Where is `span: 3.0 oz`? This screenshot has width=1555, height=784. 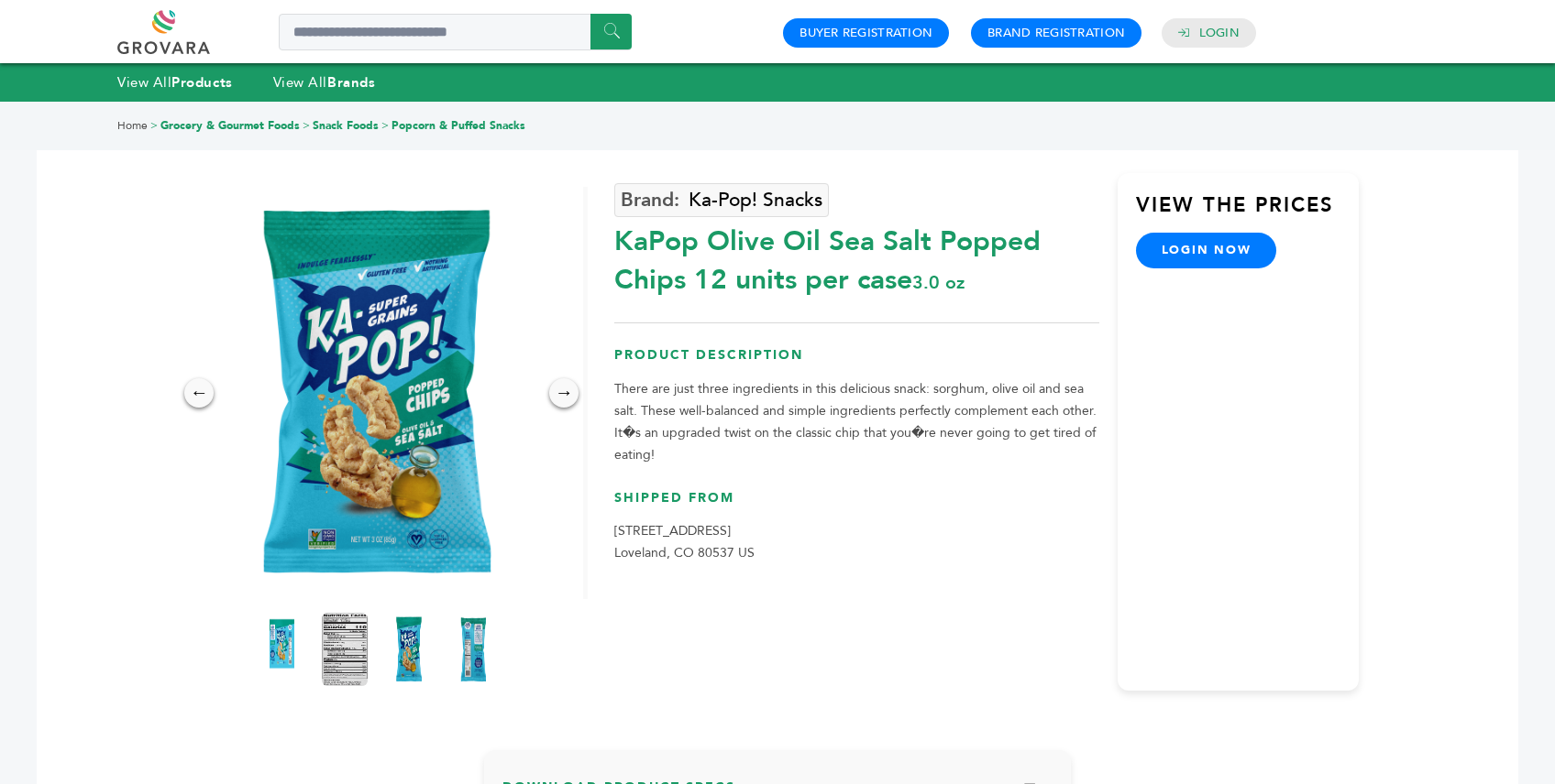 span: 3.0 oz is located at coordinates (937, 283).